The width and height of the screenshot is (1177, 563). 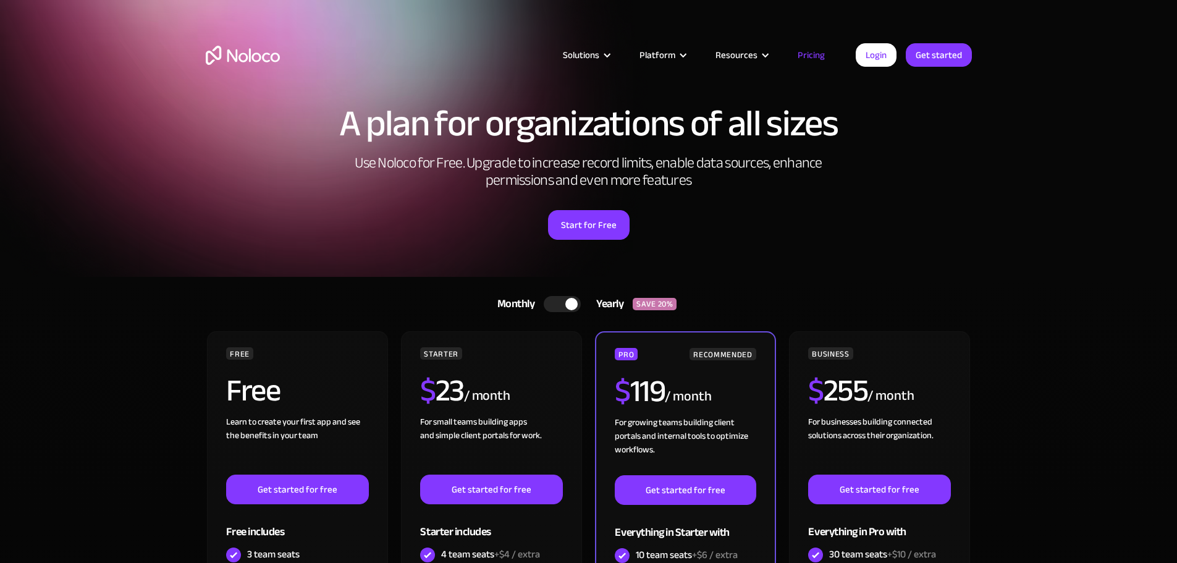 What do you see at coordinates (442, 390) in the screenshot?
I see `h2: 23` at bounding box center [442, 390].